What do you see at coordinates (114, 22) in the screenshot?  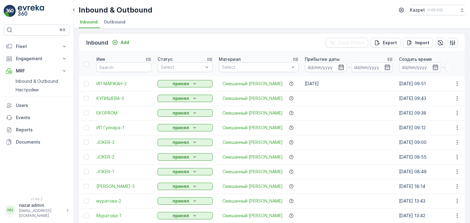 I see `span: Outbound` at bounding box center [114, 22].